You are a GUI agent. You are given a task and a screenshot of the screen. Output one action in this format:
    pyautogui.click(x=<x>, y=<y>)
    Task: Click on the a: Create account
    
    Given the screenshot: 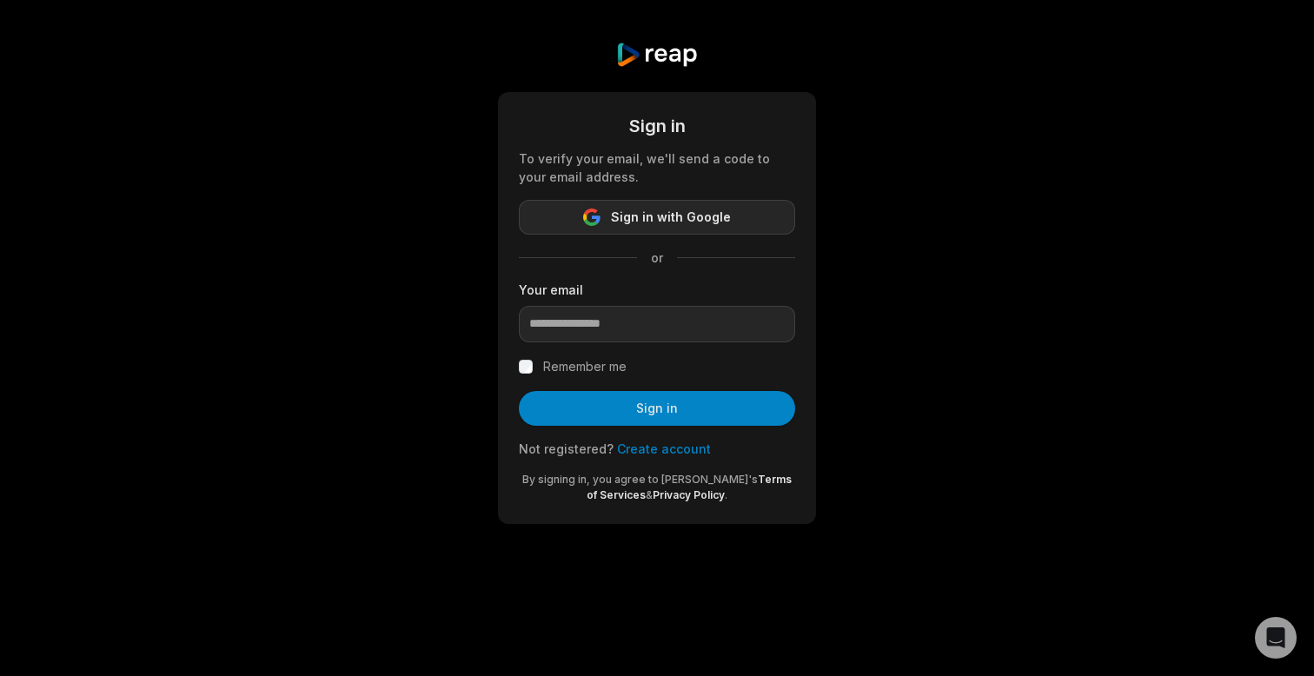 What is the action you would take?
    pyautogui.click(x=664, y=449)
    